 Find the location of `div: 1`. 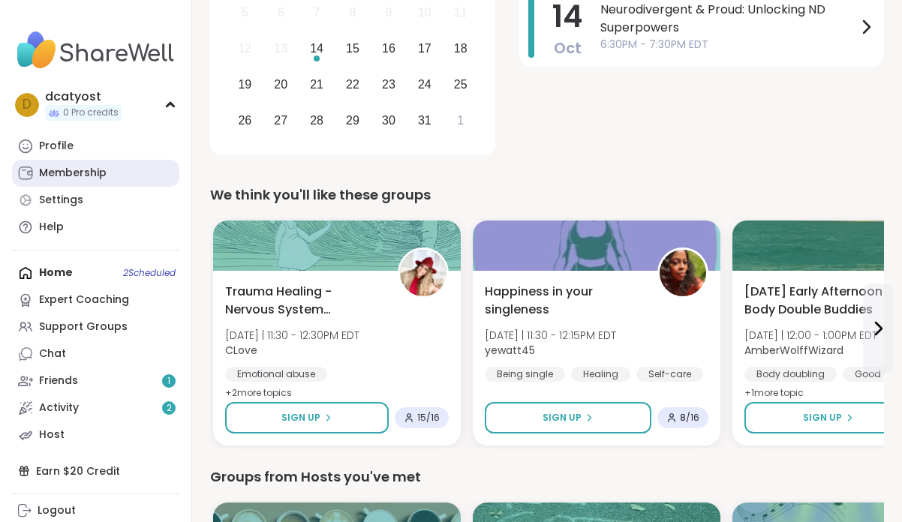

div: 1 is located at coordinates (460, 120).